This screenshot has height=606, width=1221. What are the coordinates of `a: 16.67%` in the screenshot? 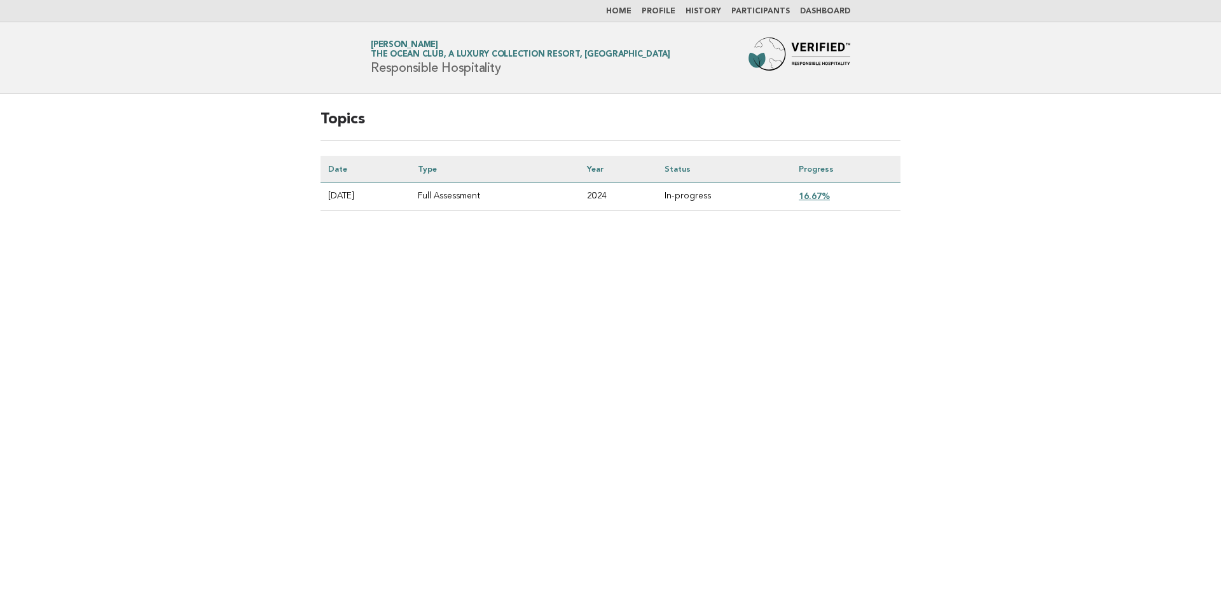 It's located at (814, 196).